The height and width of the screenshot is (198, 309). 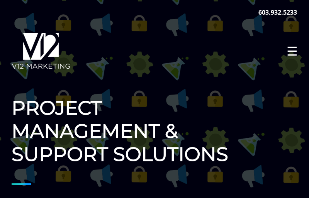 I want to click on a: 603.932.5233, so click(x=278, y=12).